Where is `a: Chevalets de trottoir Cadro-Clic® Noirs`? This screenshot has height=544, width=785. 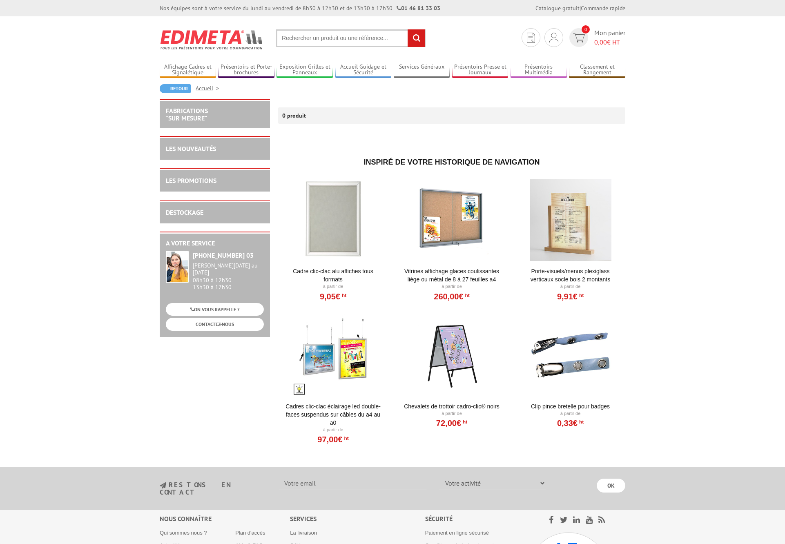
a: Chevalets de trottoir Cadro-Clic® Noirs is located at coordinates (452, 406).